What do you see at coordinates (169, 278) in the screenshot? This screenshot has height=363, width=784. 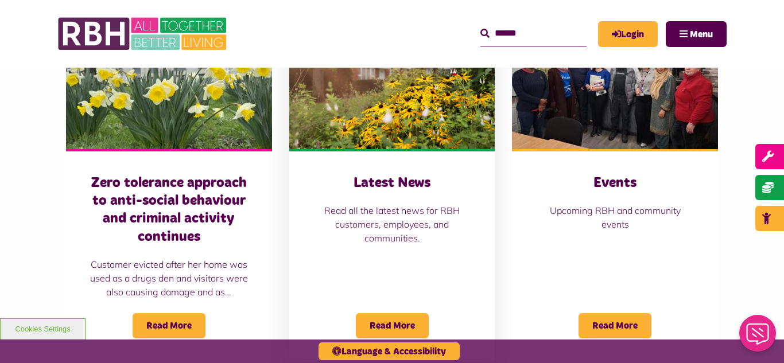 I see `p: Customer evicted after her home was used as a drugs den and visitors were also causing damage and...` at bounding box center [169, 278].